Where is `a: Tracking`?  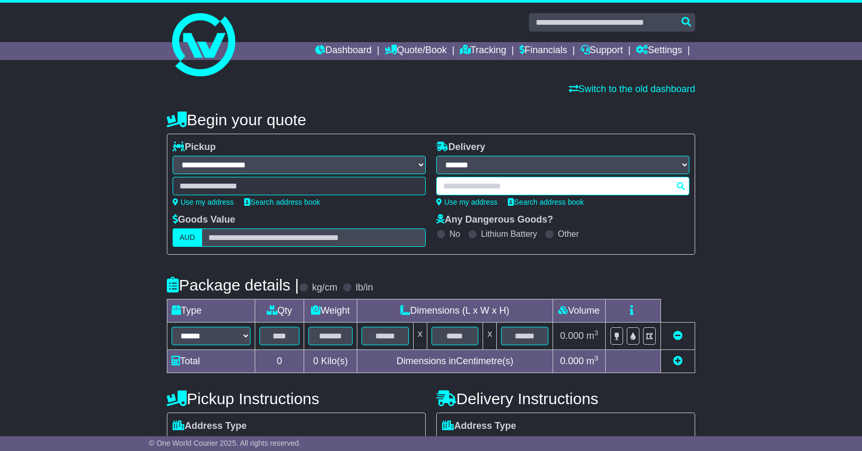 a: Tracking is located at coordinates (483, 51).